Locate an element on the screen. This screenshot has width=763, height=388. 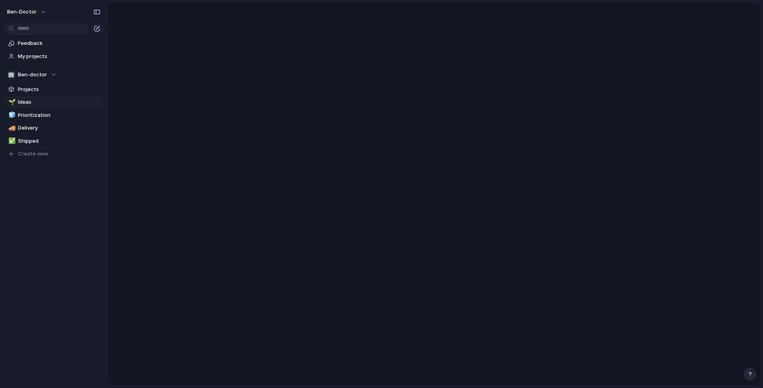
a: My projects is located at coordinates (54, 56).